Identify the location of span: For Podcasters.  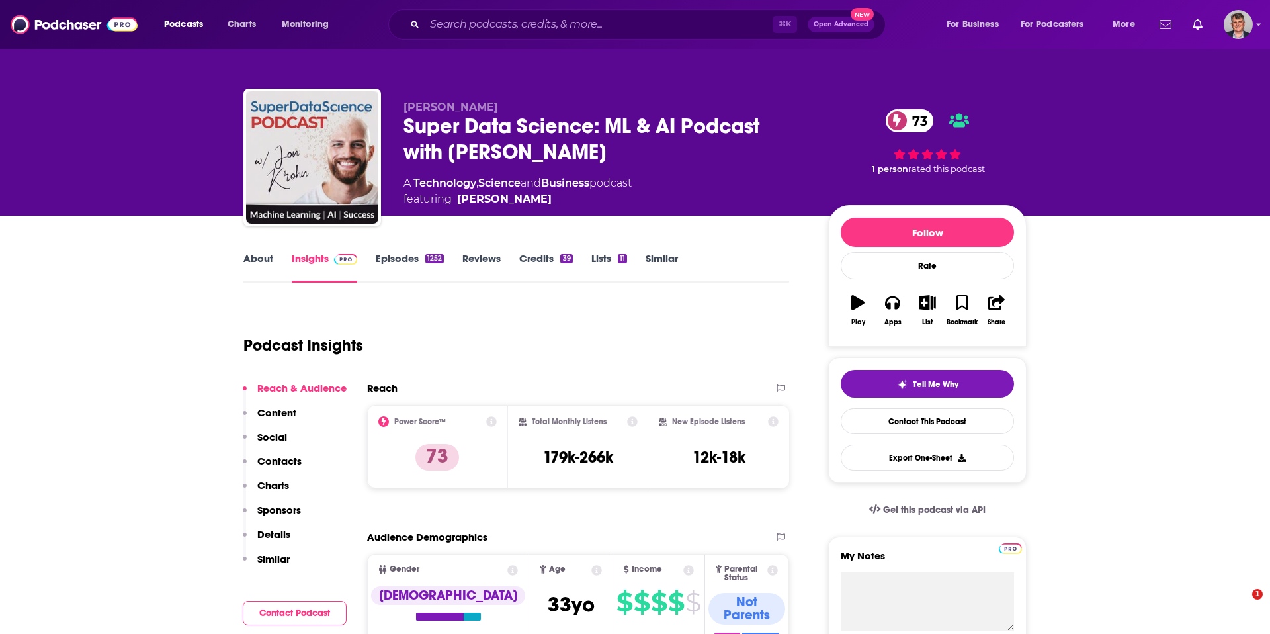
(1052, 24).